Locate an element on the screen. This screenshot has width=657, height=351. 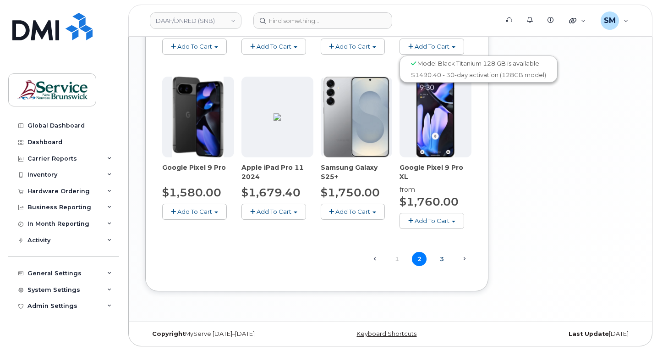
div: Apple iPad Pro 11 2024 is located at coordinates (277, 172).